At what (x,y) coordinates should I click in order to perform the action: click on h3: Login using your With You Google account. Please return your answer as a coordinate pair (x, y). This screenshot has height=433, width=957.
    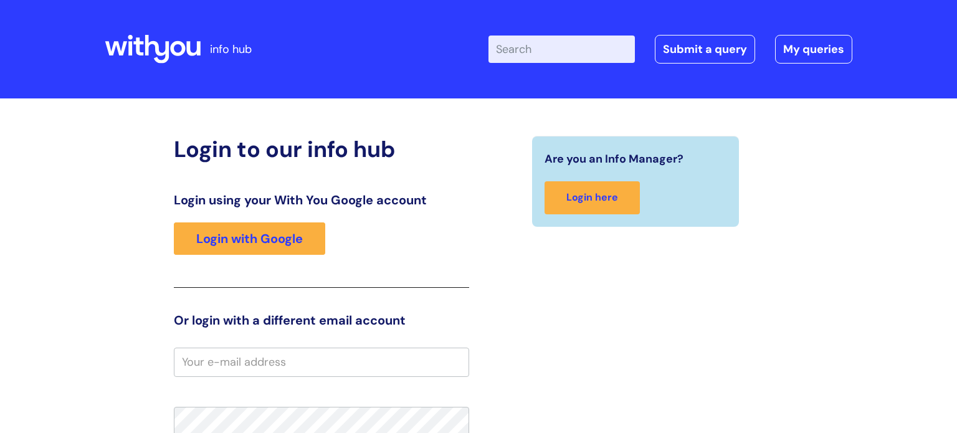
    Looking at the image, I should click on (321, 200).